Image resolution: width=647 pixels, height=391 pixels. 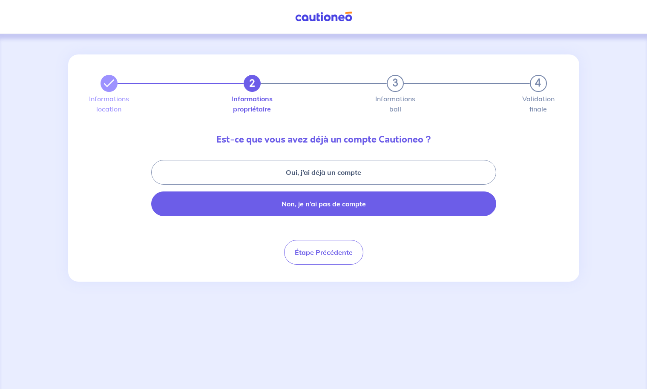 What do you see at coordinates (252, 83) in the screenshot?
I see `button: 2` at bounding box center [252, 83].